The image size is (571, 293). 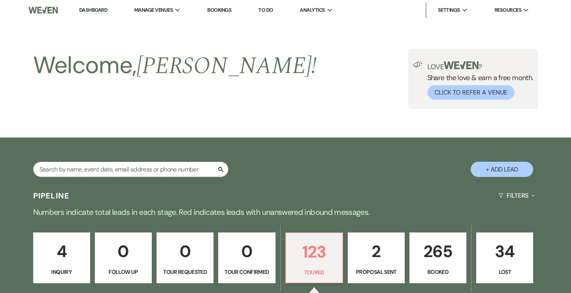 What do you see at coordinates (123, 258) in the screenshot?
I see `a: 0Follow Up` at bounding box center [123, 258].